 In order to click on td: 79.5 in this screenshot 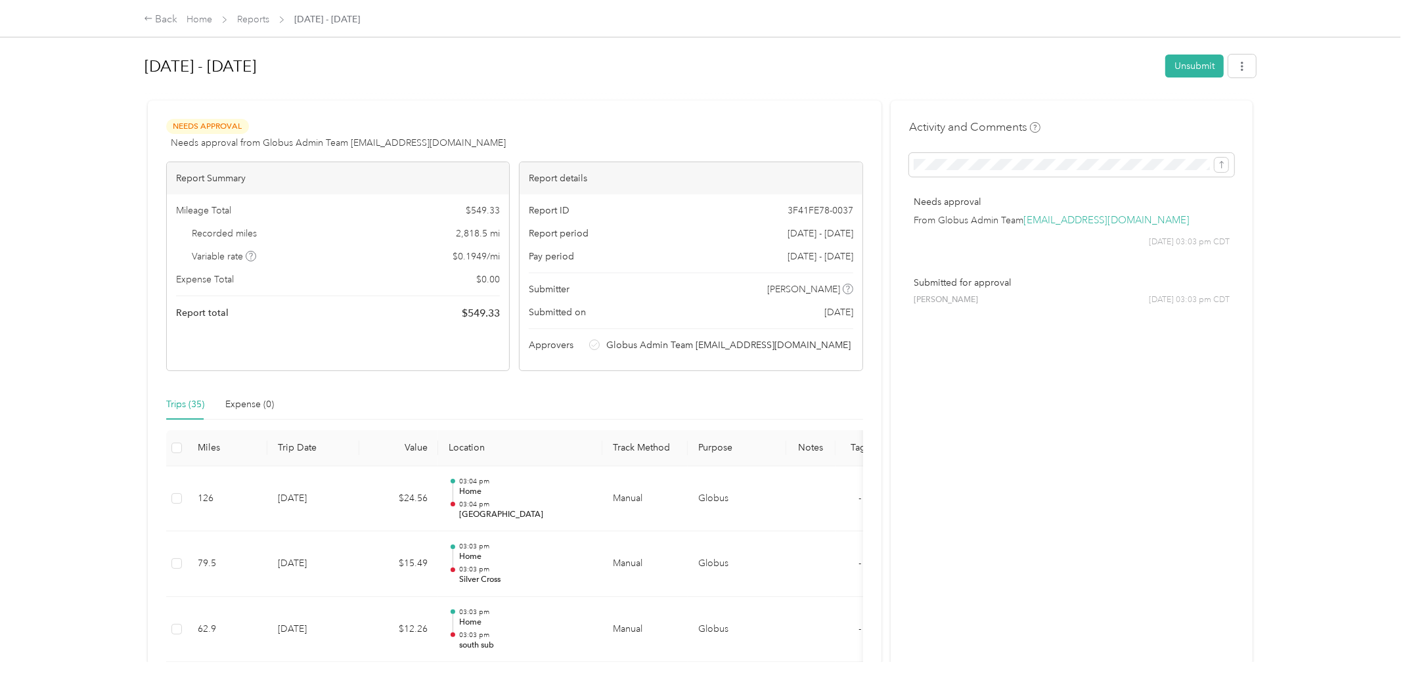, I will do `click(227, 564)`.